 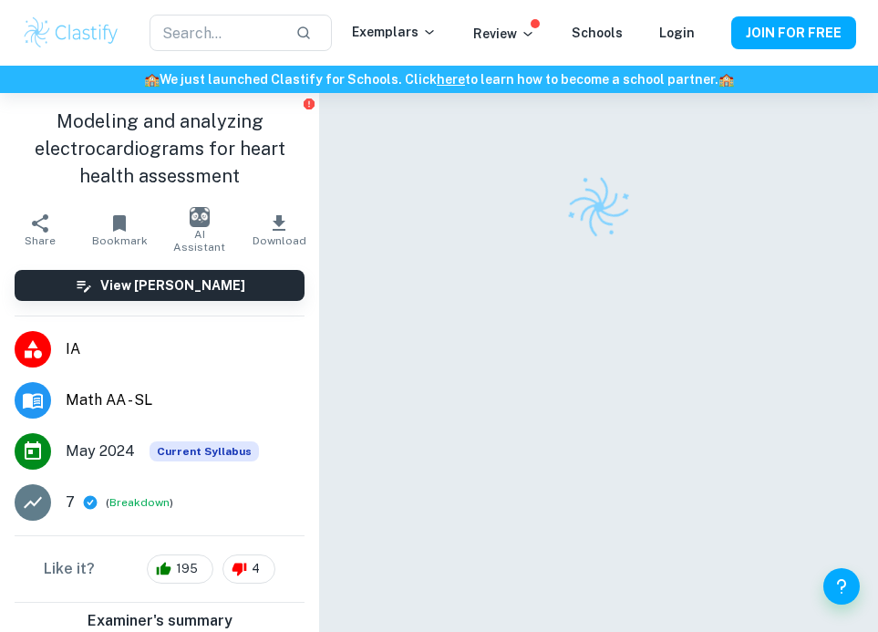 I want to click on p: Exemplars, so click(x=394, y=32).